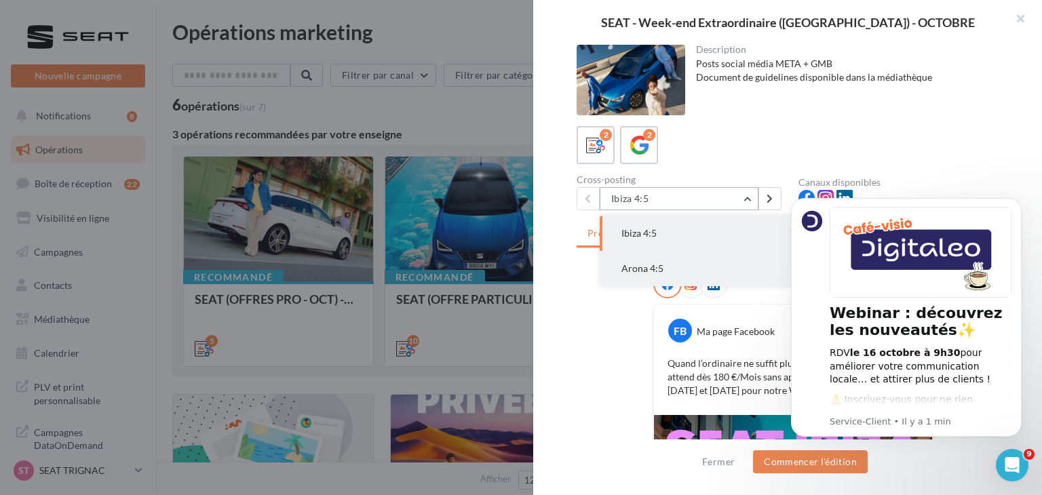 The height and width of the screenshot is (495, 1042). What do you see at coordinates (904, 183) in the screenshot?
I see `div: Canaux disponibles` at bounding box center [904, 183].